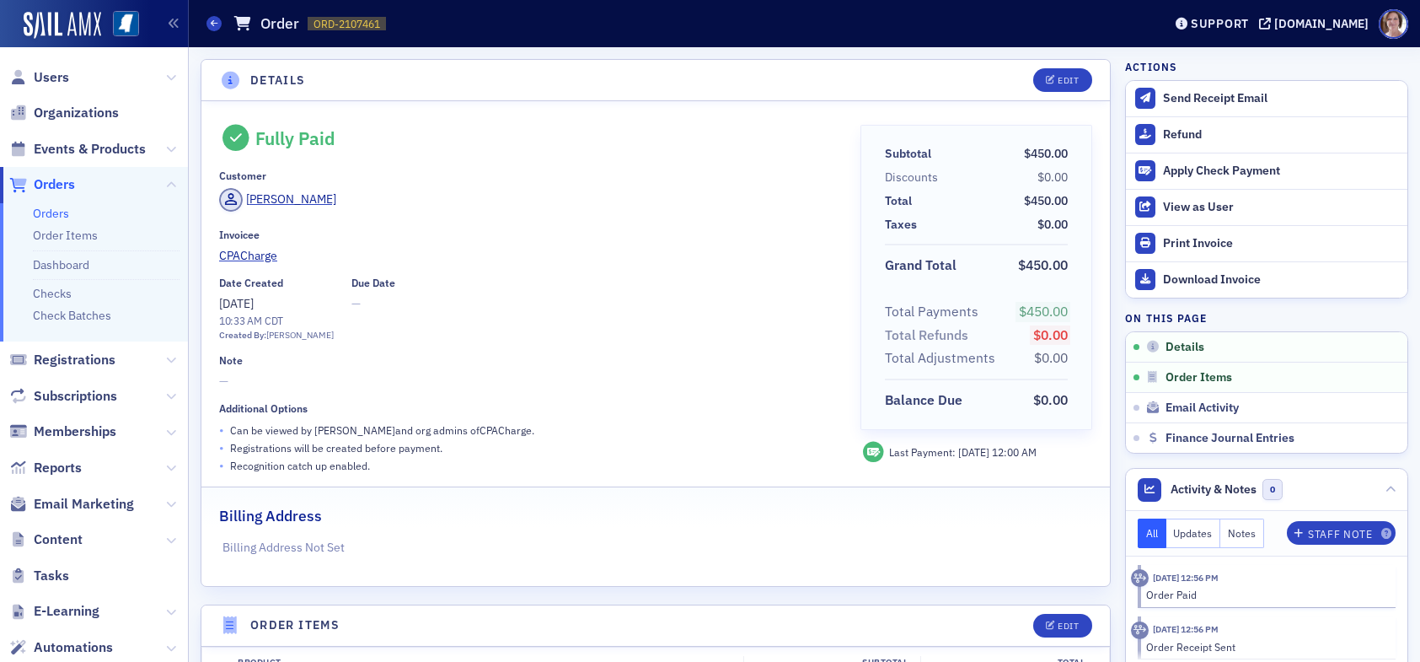 The height and width of the screenshot is (662, 1420). I want to click on span: Finance Journal Entries, so click(1230, 438).